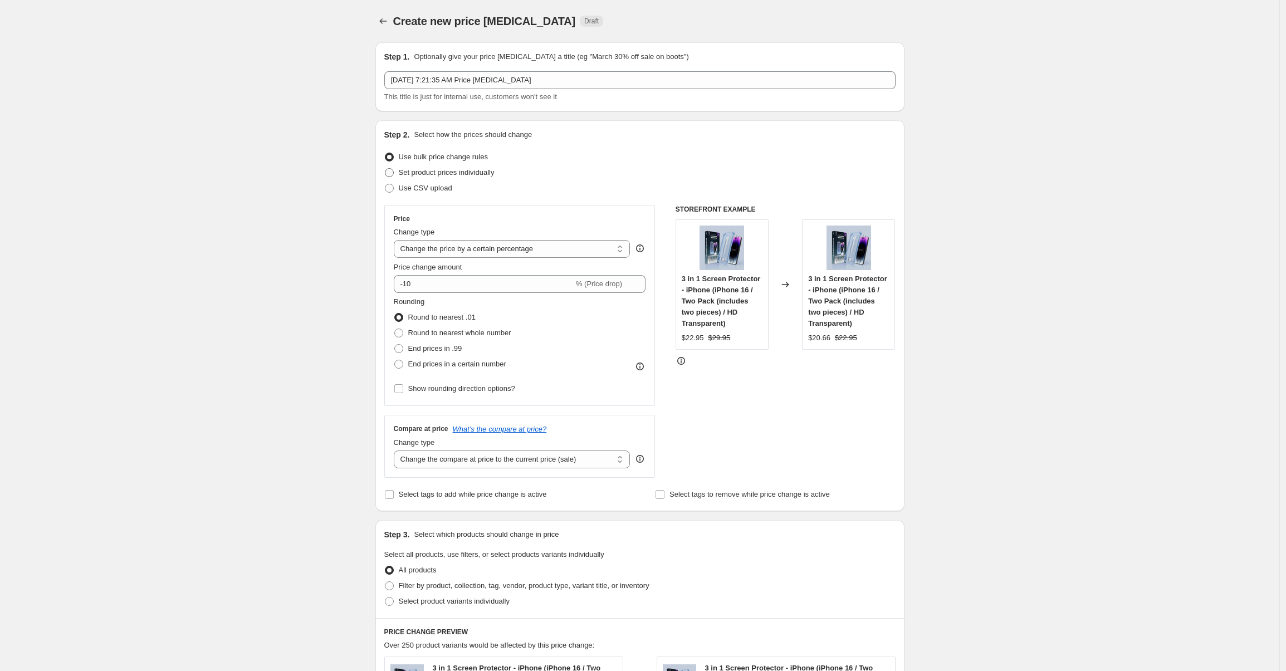 The width and height of the screenshot is (1286, 671). What do you see at coordinates (500, 429) in the screenshot?
I see `button: What's the compare at price?` at bounding box center [500, 429].